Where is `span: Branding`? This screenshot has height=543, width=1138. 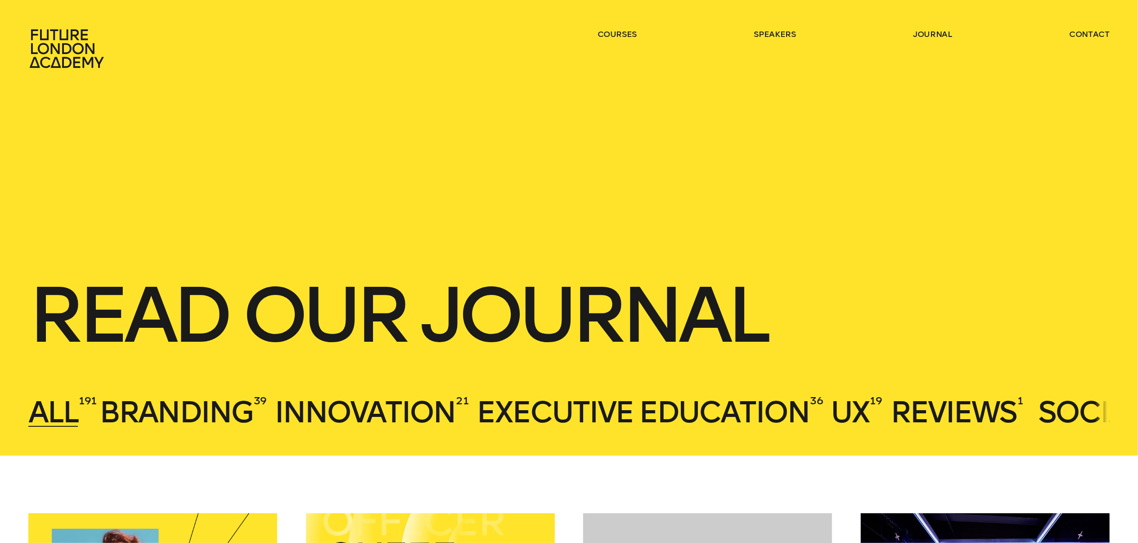 span: Branding is located at coordinates (176, 412).